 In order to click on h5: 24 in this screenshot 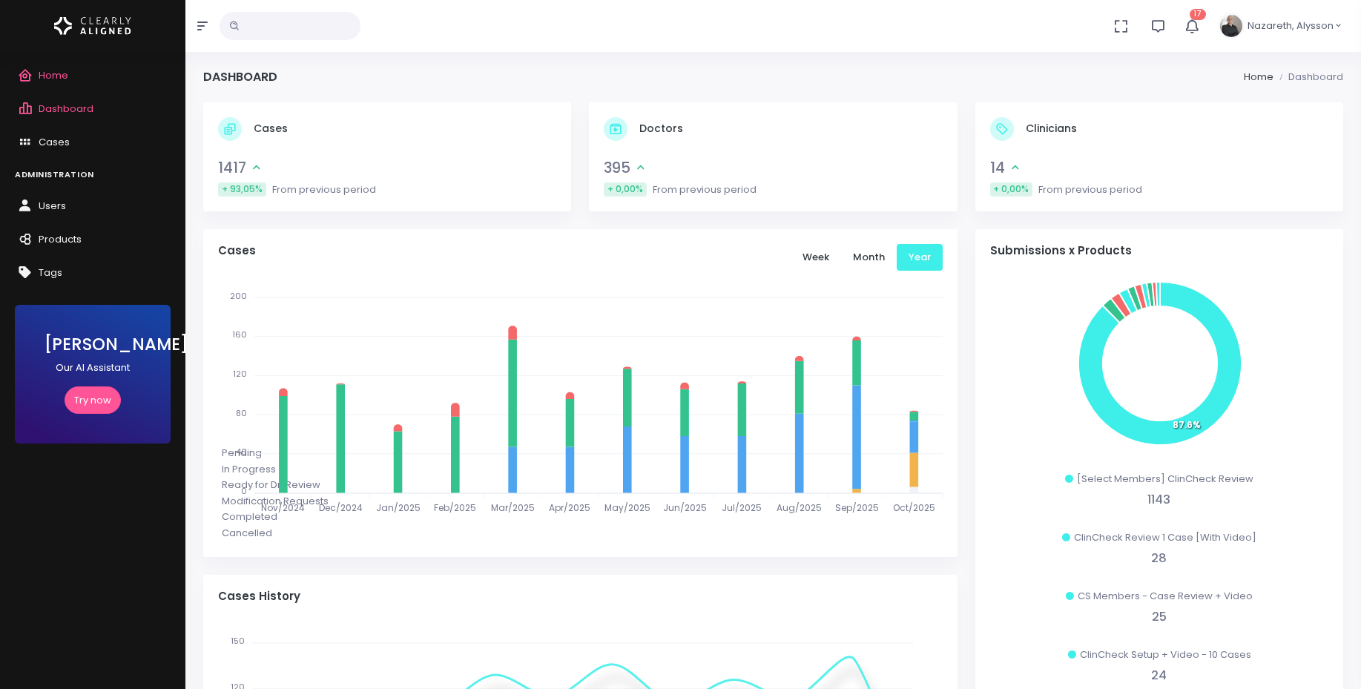, I will do `click(1159, 675)`.